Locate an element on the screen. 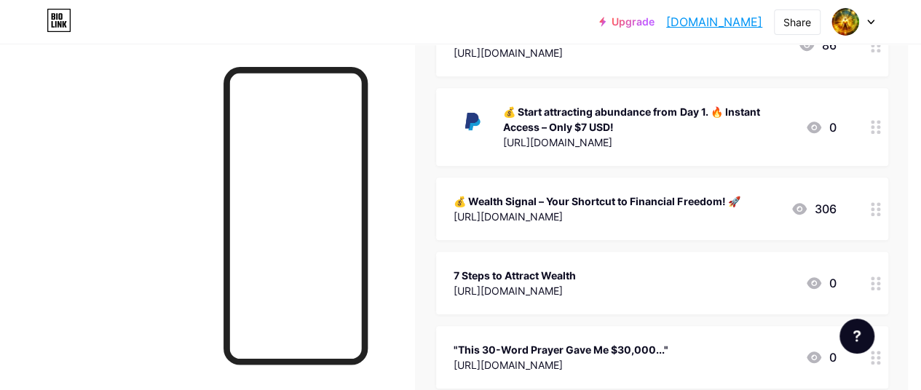  div: "This 30-Word Prayer Gave Me $30,000..." is located at coordinates (561, 350).